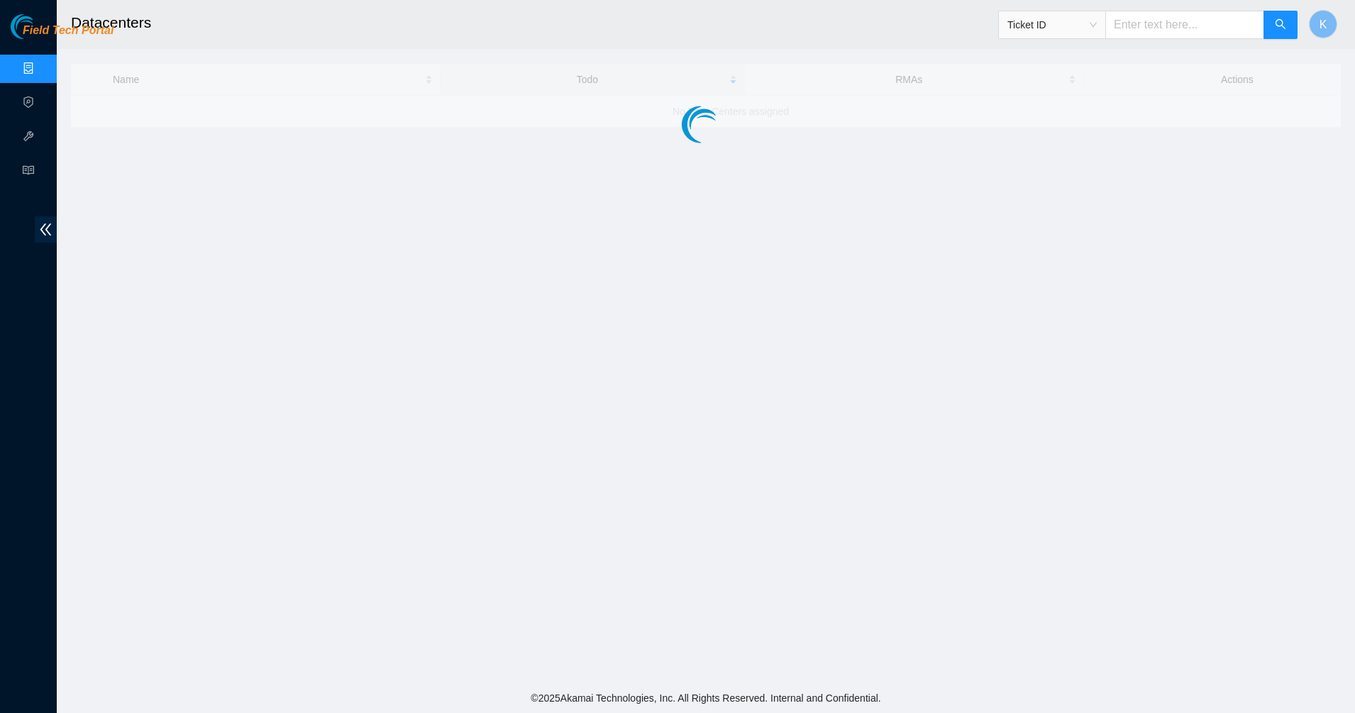  I want to click on a: Akamai TechnologiesField Tech Portal, so click(62, 35).